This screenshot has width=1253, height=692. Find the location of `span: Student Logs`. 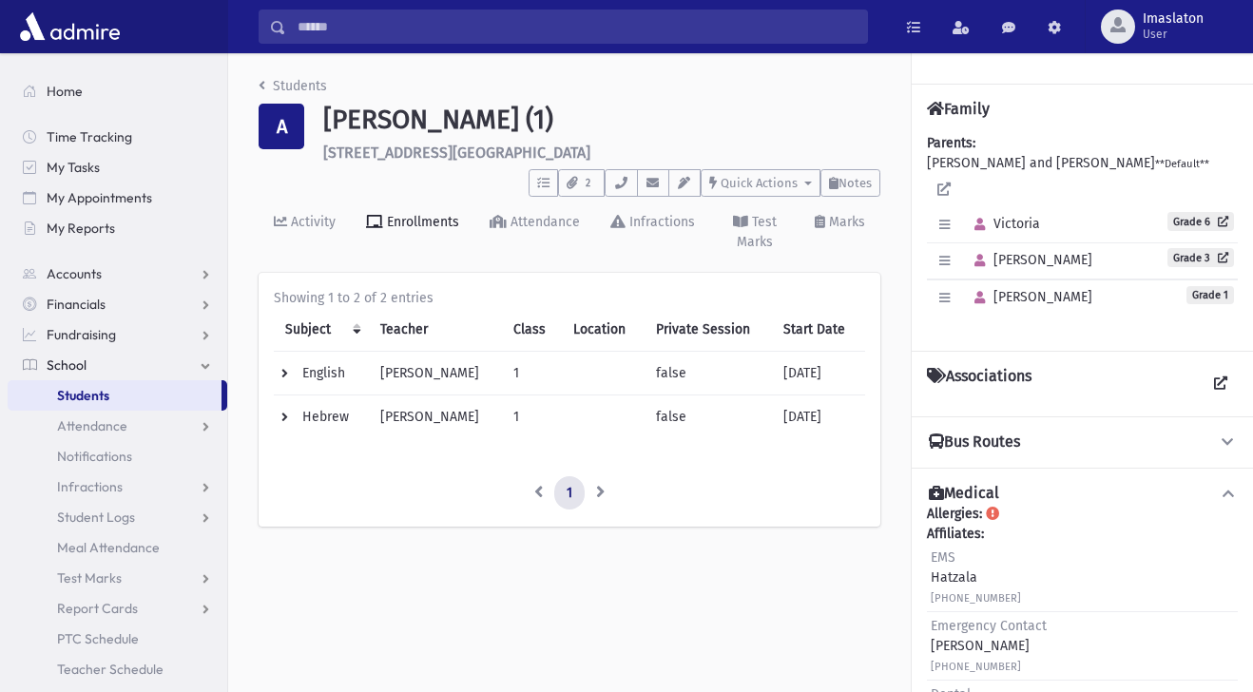

span: Student Logs is located at coordinates (96, 517).